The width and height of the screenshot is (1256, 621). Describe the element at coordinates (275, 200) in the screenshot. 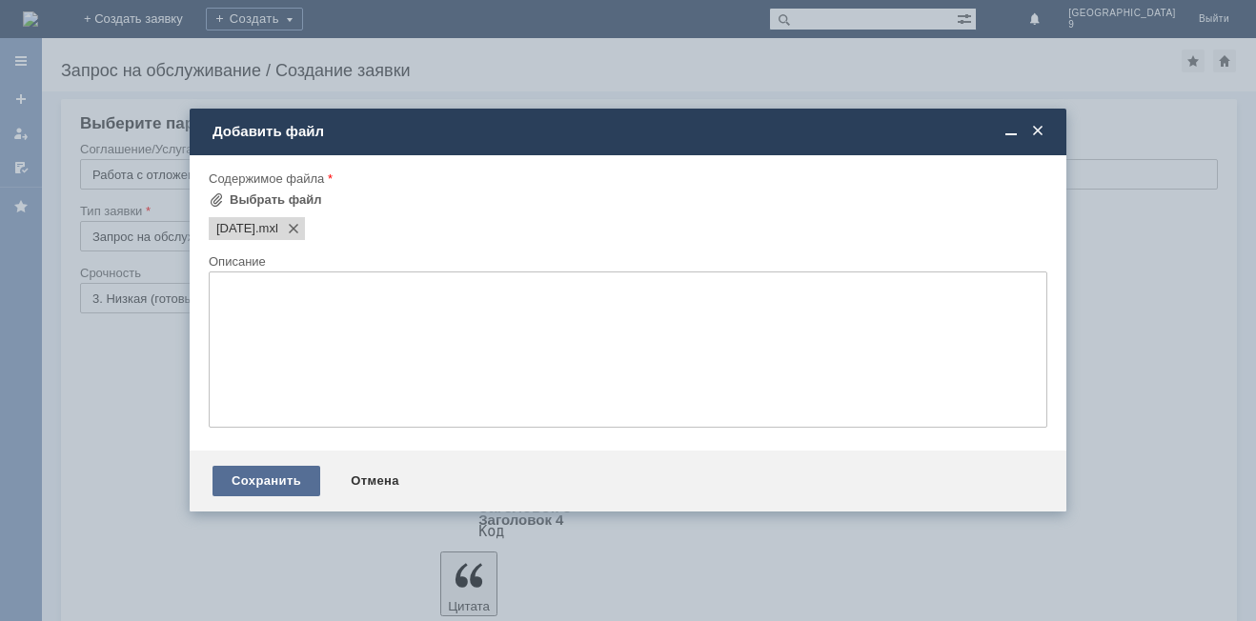

I see `div: Выбрать файл` at that location.